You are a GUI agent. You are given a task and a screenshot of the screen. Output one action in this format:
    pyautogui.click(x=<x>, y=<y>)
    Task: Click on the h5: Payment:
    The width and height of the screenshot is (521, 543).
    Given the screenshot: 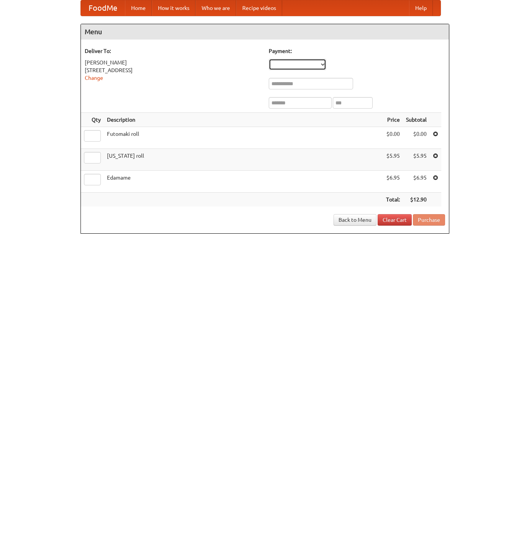 What is the action you would take?
    pyautogui.click(x=357, y=51)
    